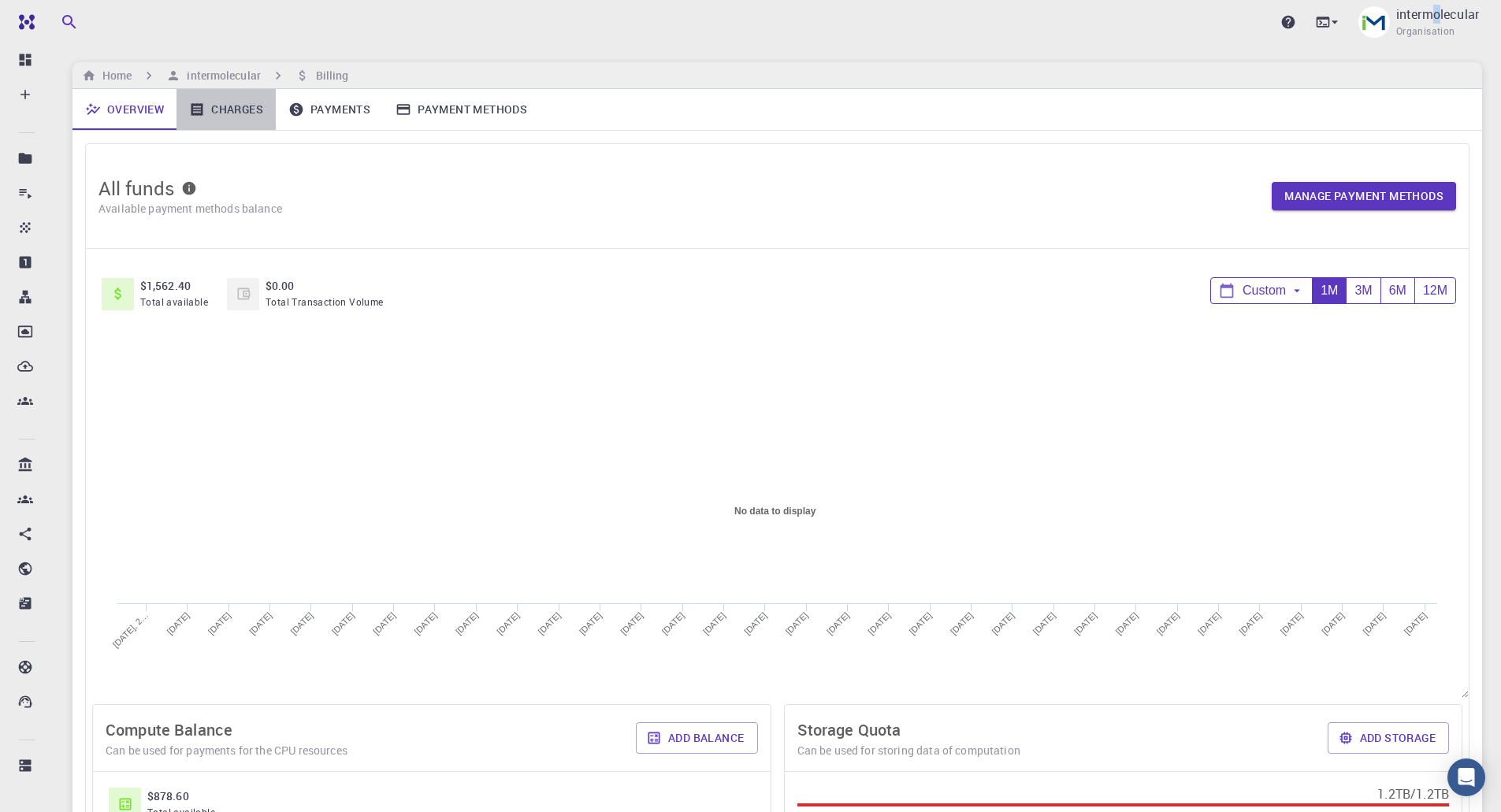  Describe the element at coordinates (775, 511) in the screenshot. I see `tspan: No data to display` at that location.